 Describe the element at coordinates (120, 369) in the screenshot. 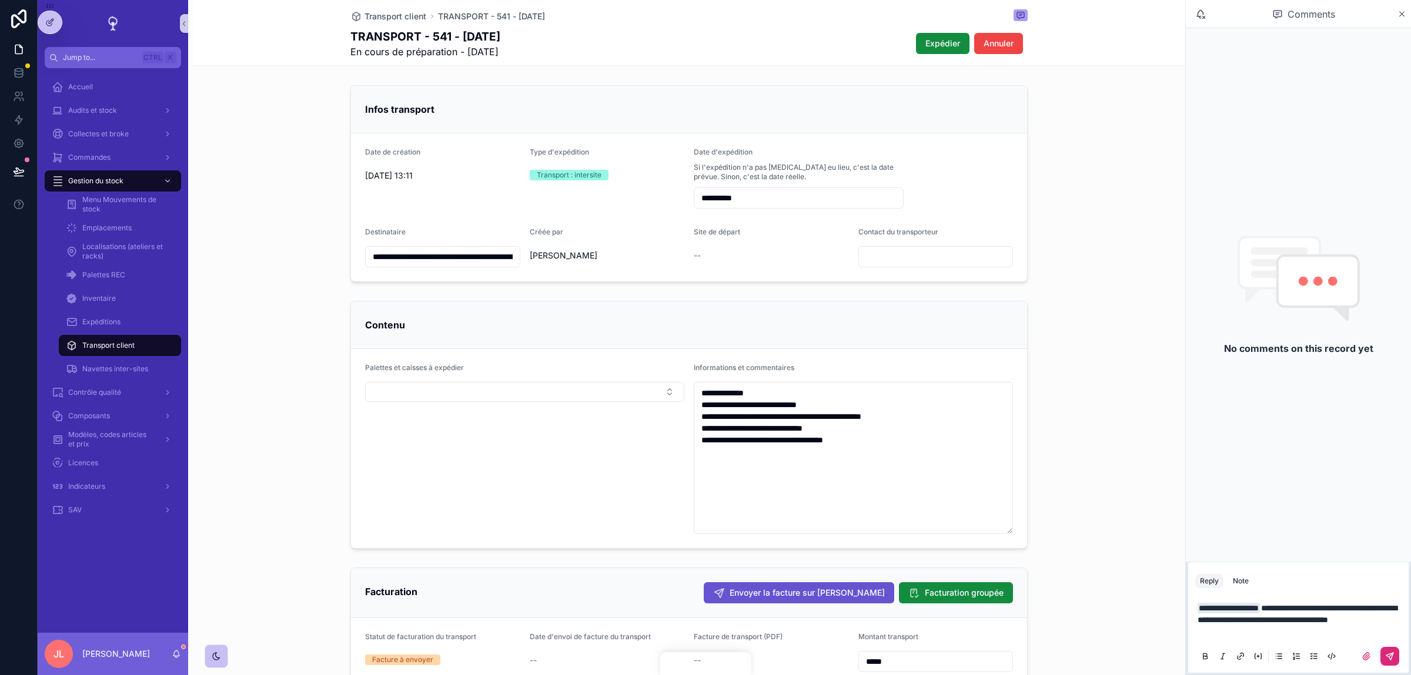

I see `a: Navettes inter-sites` at that location.